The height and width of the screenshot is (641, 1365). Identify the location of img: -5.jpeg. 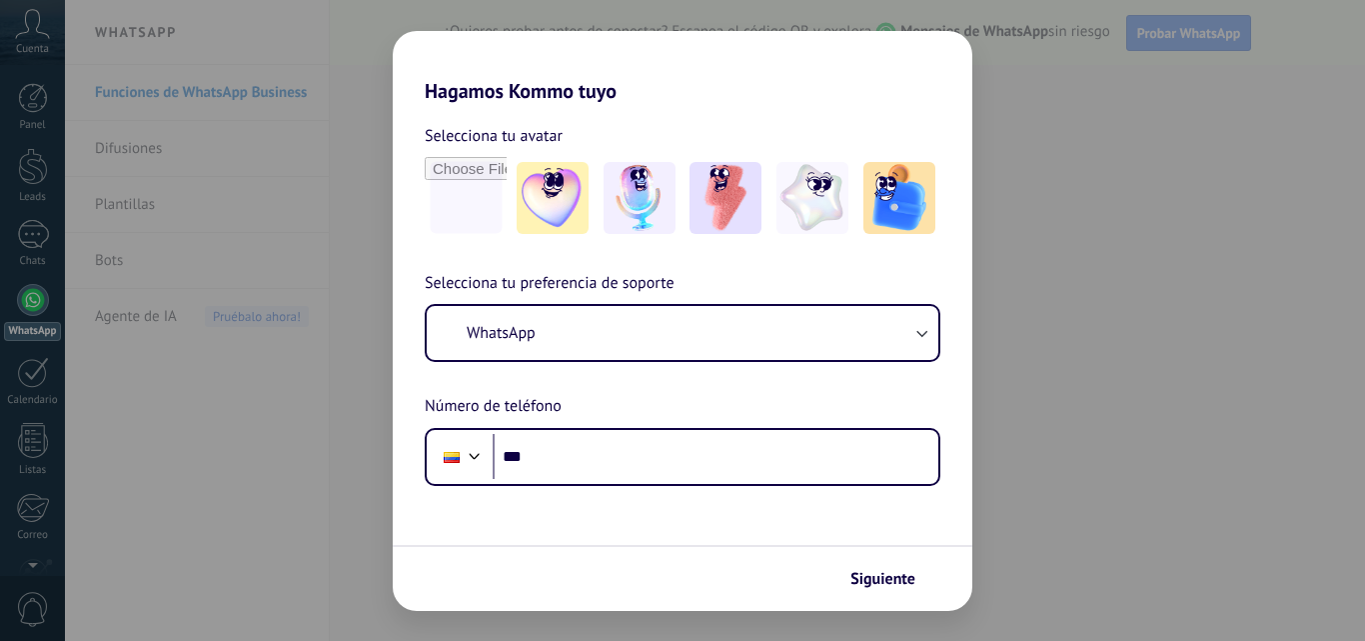
(899, 198).